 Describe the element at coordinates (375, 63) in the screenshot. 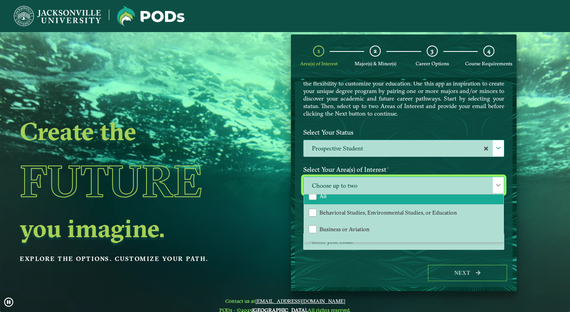

I see `span: Major(s) & Minor(s)` at that location.